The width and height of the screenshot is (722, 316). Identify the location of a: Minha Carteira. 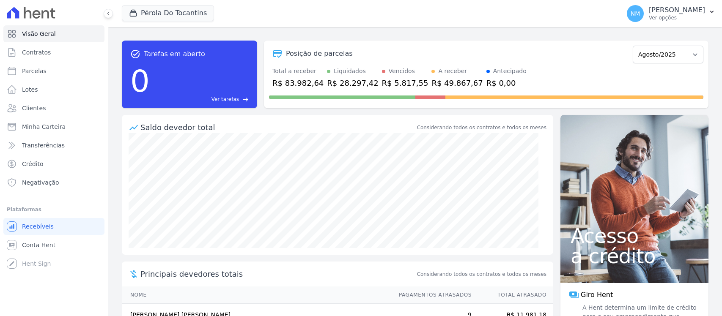
(54, 127).